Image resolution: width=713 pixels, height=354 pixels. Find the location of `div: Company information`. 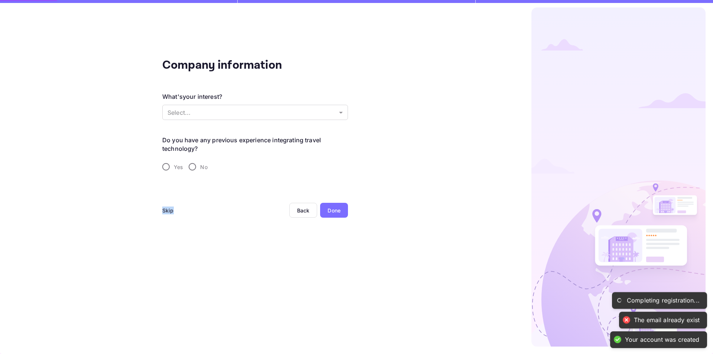

div: Company information is located at coordinates (236, 65).